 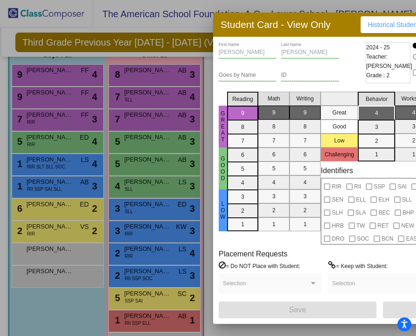 I want to click on span: TW, so click(x=361, y=226).